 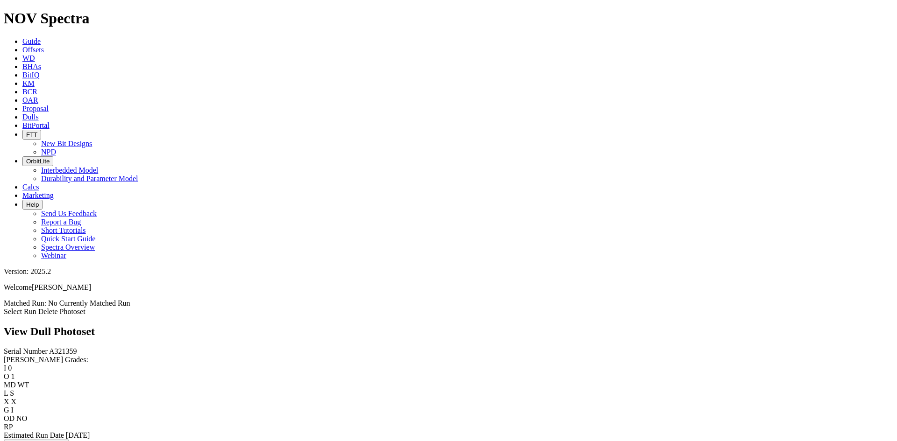 What do you see at coordinates (38, 161) in the screenshot?
I see `span: OrbitLite` at bounding box center [38, 161].